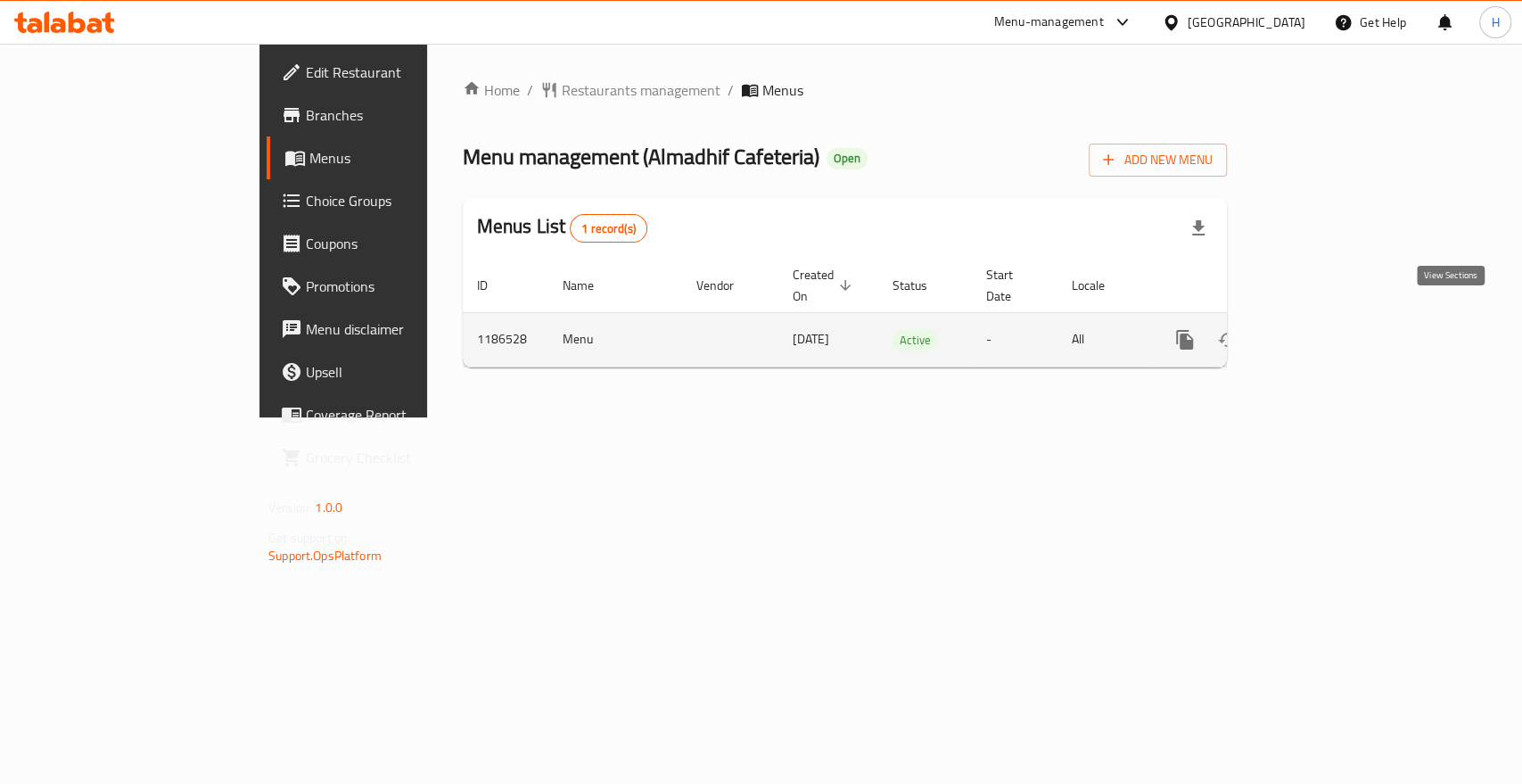 This screenshot has width=1522, height=784. Describe the element at coordinates (290, 507) in the screenshot. I see `span: Version:` at that location.